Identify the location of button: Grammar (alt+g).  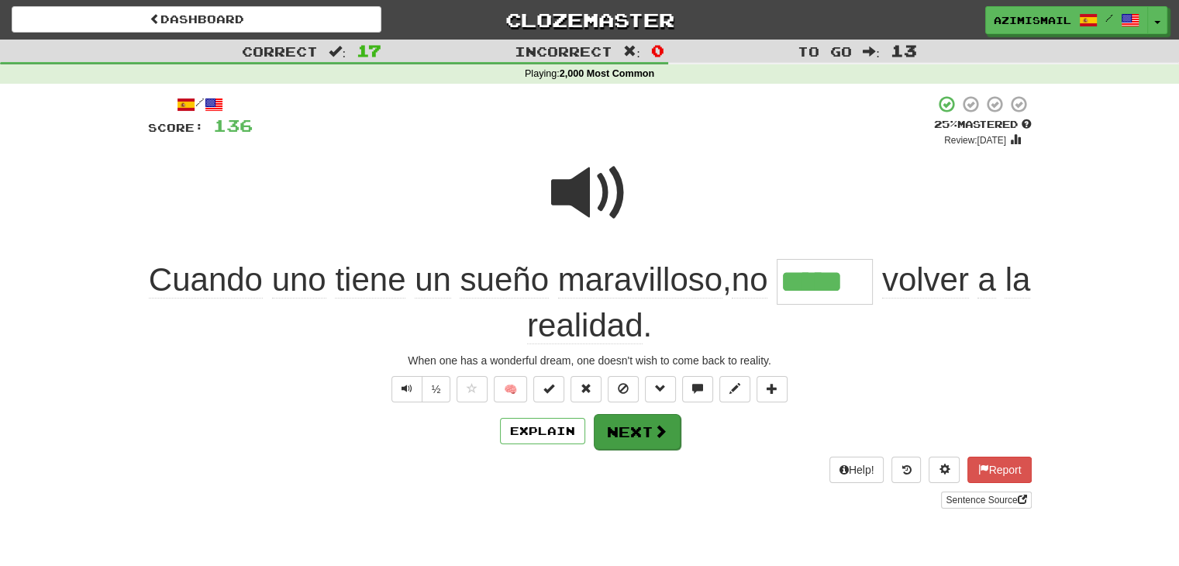
(660, 389).